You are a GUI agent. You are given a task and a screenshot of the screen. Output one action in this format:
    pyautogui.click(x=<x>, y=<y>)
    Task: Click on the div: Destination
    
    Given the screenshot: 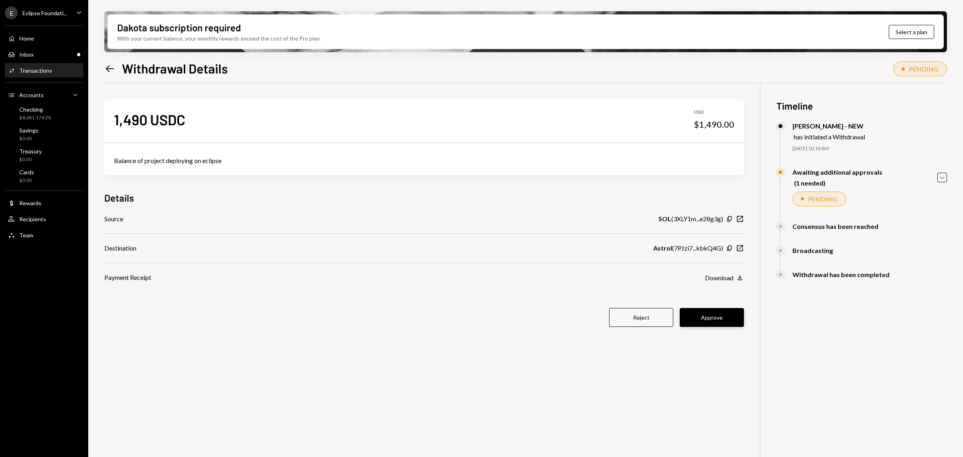 What is the action you would take?
    pyautogui.click(x=120, y=248)
    